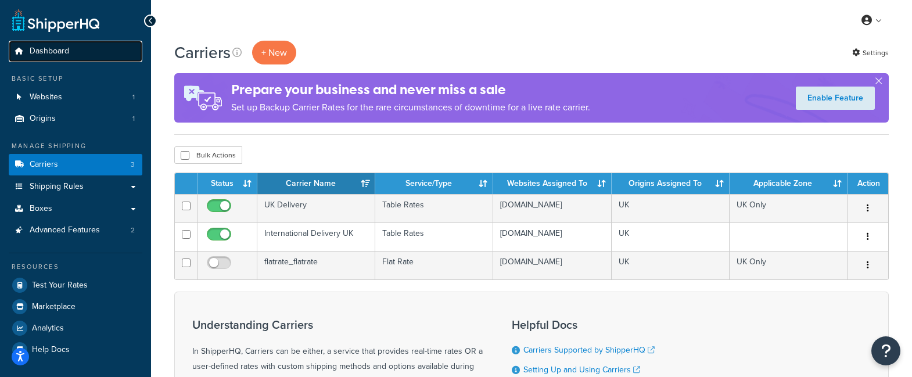 Image resolution: width=912 pixels, height=377 pixels. I want to click on a: Boxes, so click(75, 208).